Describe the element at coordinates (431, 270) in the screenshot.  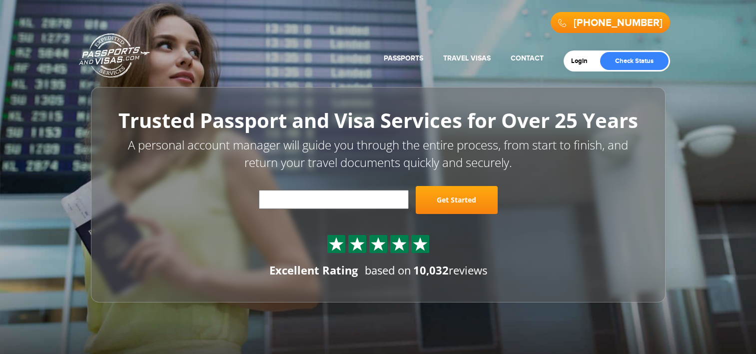
I see `strong: 10,032` at that location.